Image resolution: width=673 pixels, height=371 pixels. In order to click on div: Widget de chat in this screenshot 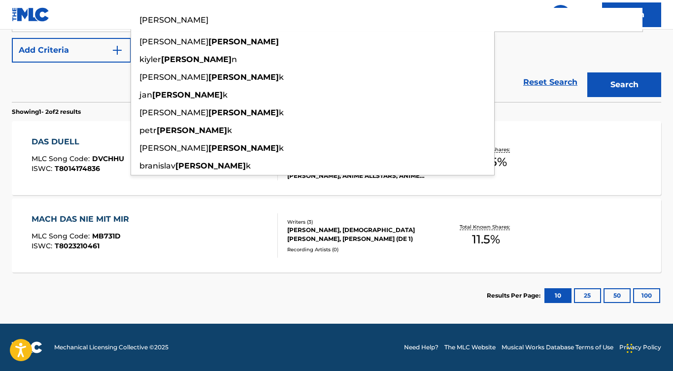, I will do `click(648, 347)`.